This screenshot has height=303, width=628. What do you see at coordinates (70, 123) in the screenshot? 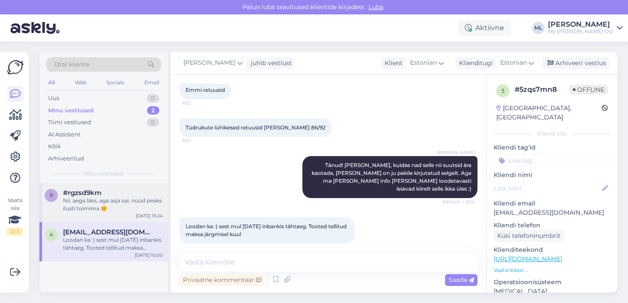
I see `div: Tiimi vestlused` at bounding box center [70, 123].